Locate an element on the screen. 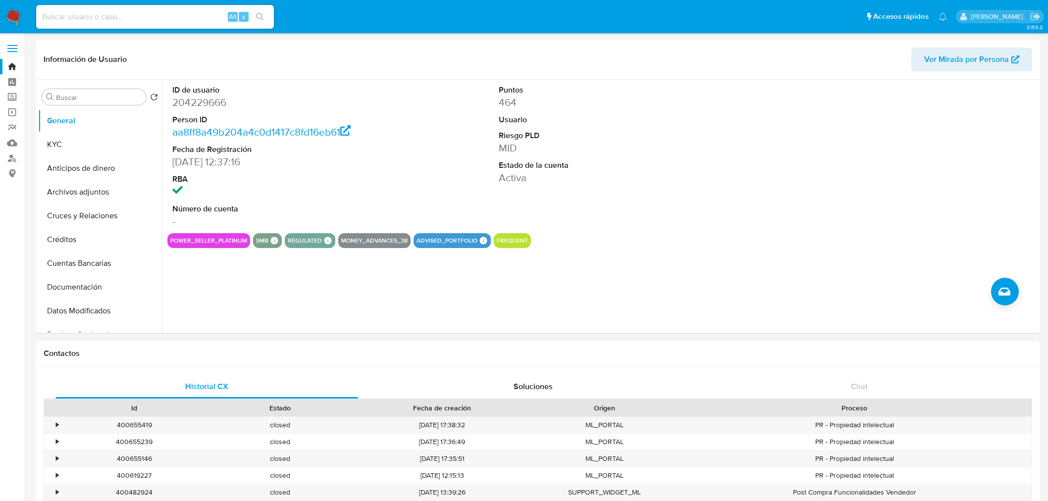 This screenshot has width=1048, height=501. input: Buscar usuario o caso... is located at coordinates (155, 17).